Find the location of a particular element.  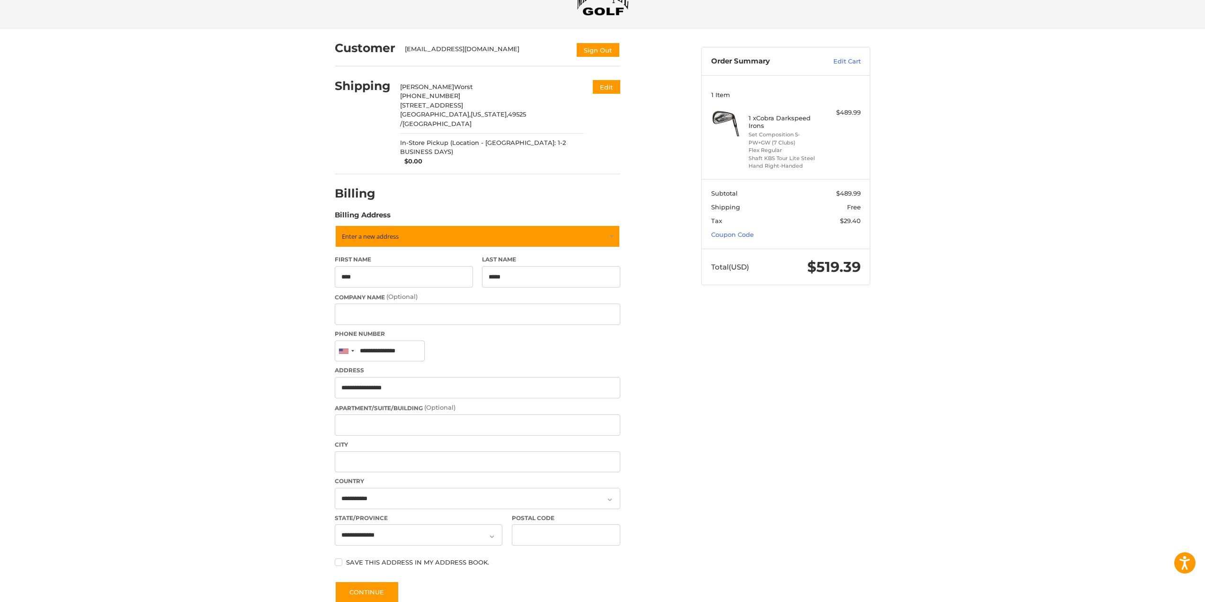

span: Subtotal is located at coordinates (724, 193).